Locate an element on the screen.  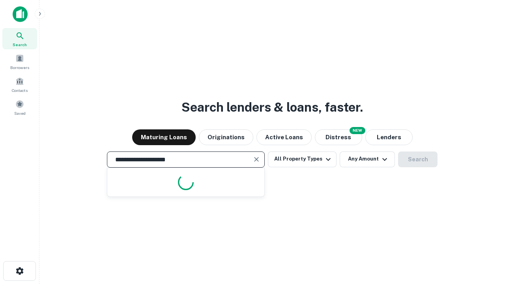
button: All Property Types is located at coordinates (302, 159).